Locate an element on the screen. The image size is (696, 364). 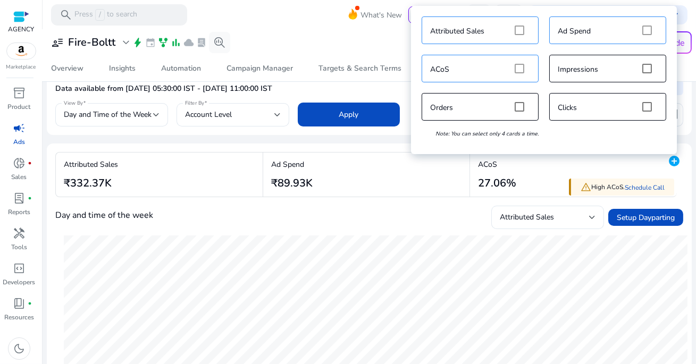
img: amazon.svg is located at coordinates (21, 51).